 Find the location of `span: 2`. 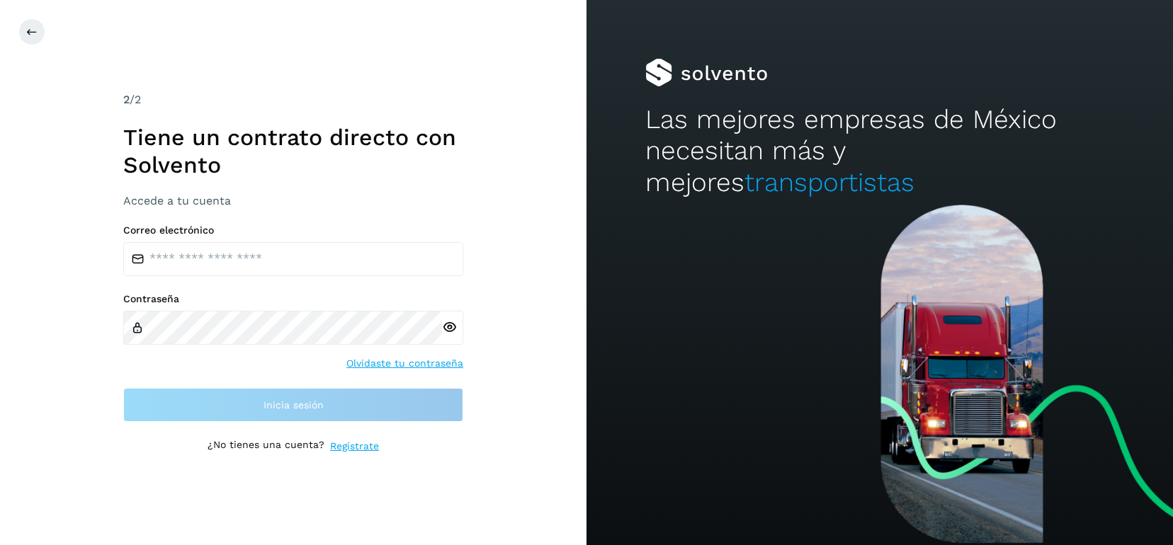

span: 2 is located at coordinates (126, 99).